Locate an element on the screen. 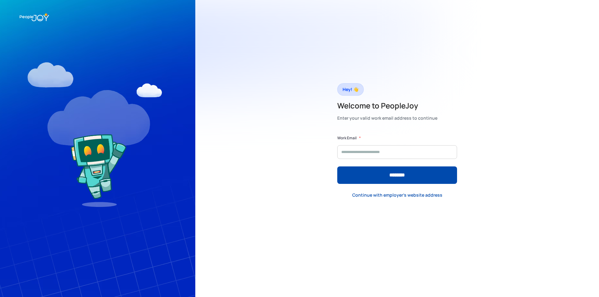 The width and height of the screenshot is (599, 297). form: Form is located at coordinates (397, 159).